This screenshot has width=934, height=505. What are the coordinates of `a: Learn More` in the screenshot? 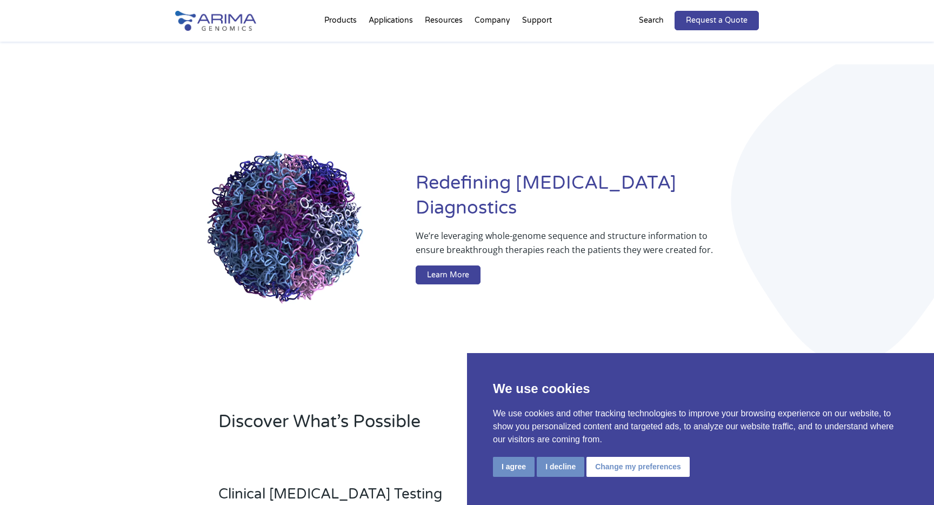 It's located at (448, 275).